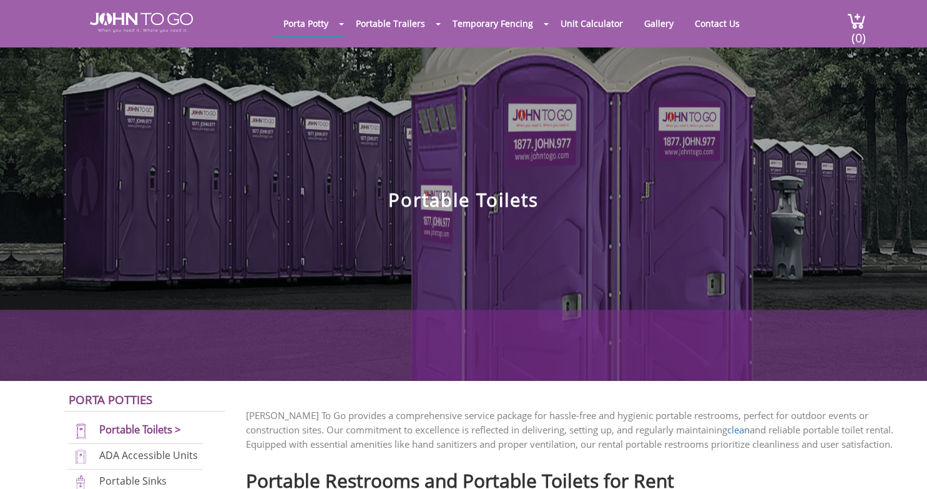  What do you see at coordinates (592, 23) in the screenshot?
I see `a: Unit Calculator` at bounding box center [592, 23].